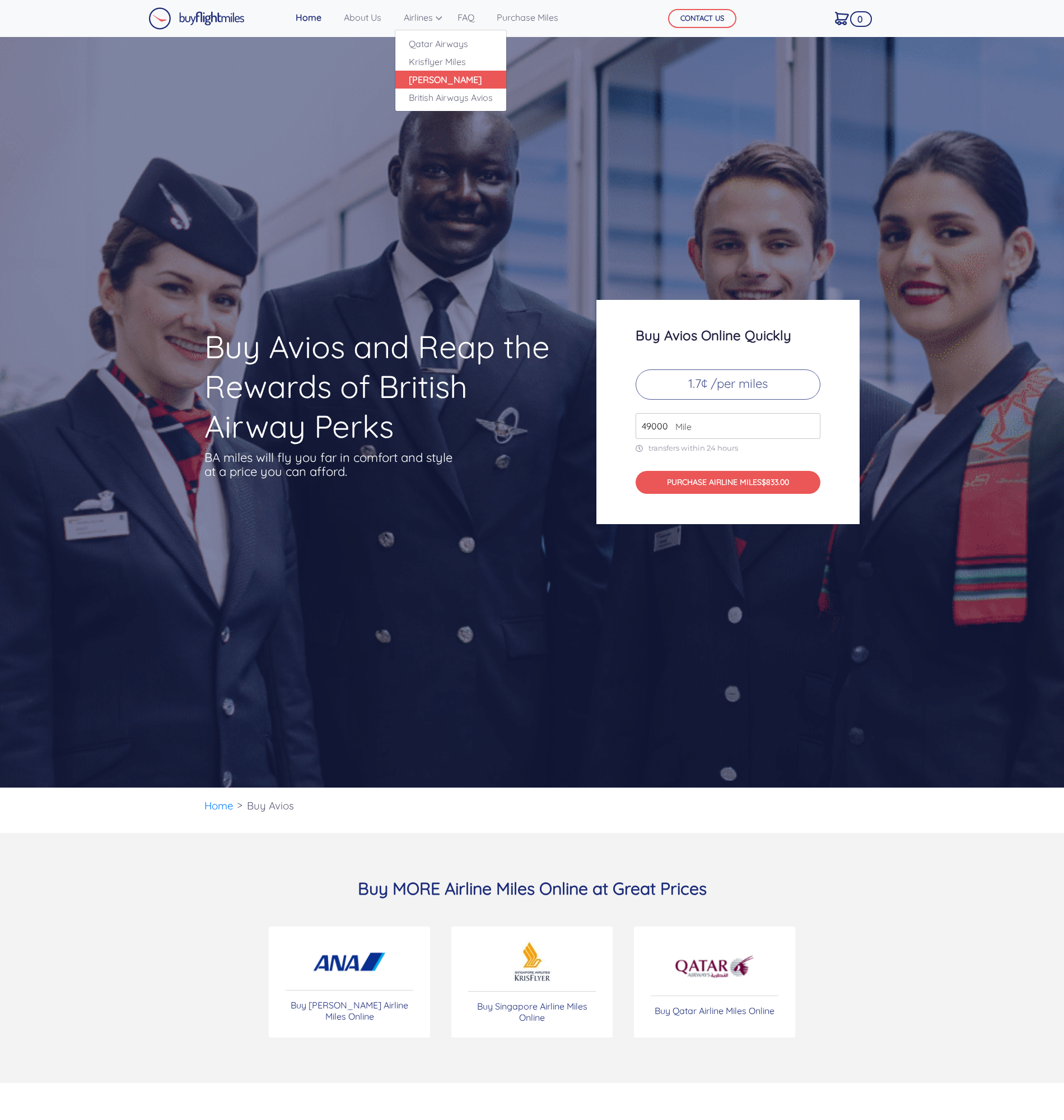  What do you see at coordinates (451, 71) in the screenshot?
I see `div: Airlines` at bounding box center [451, 71].